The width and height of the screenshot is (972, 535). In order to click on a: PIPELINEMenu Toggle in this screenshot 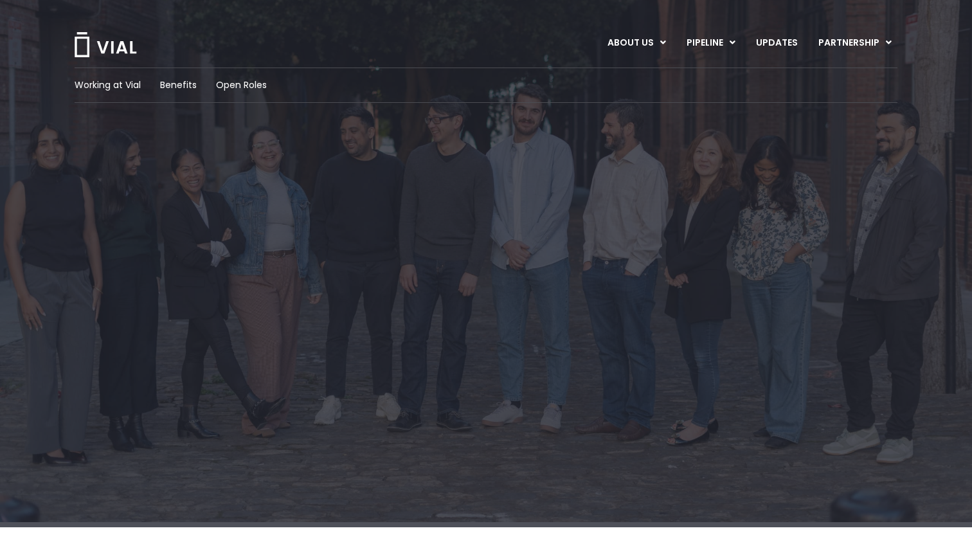, I will do `click(710, 43)`.